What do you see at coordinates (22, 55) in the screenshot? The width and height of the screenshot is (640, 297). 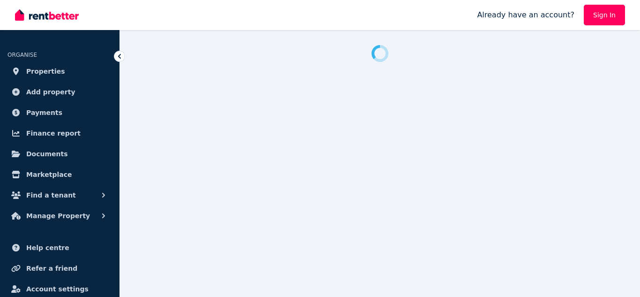 I see `span: ORGANISE` at bounding box center [22, 55].